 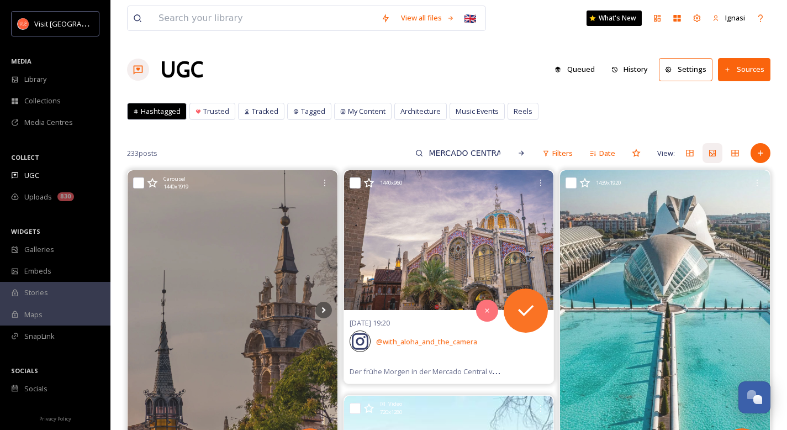 What do you see at coordinates (55, 418) in the screenshot?
I see `span: Privacy Policy` at bounding box center [55, 418].